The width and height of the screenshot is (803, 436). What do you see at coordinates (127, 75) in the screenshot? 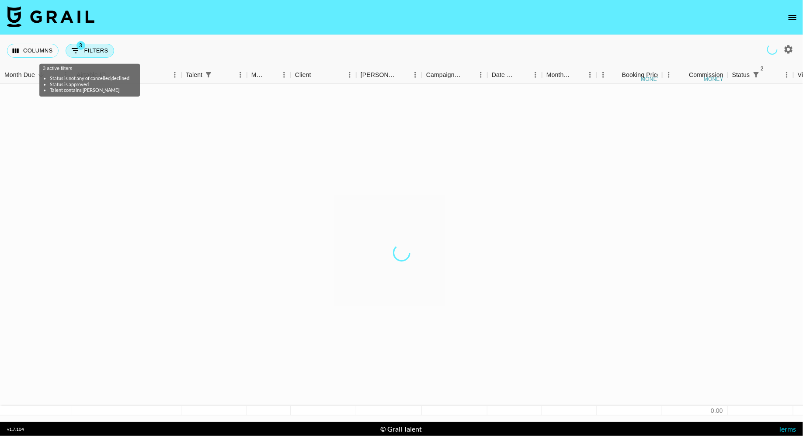
I see `div: Airtable ID` at bounding box center [127, 75].